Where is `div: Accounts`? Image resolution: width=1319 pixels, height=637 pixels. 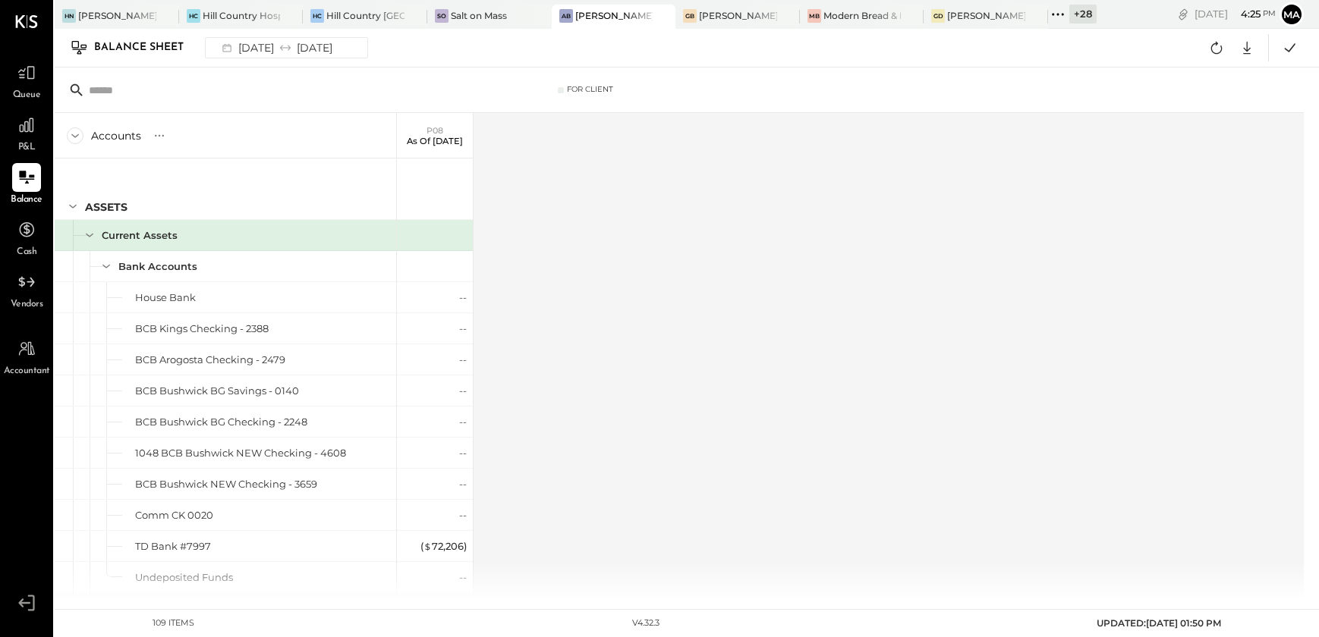 div: Accounts is located at coordinates (116, 136).